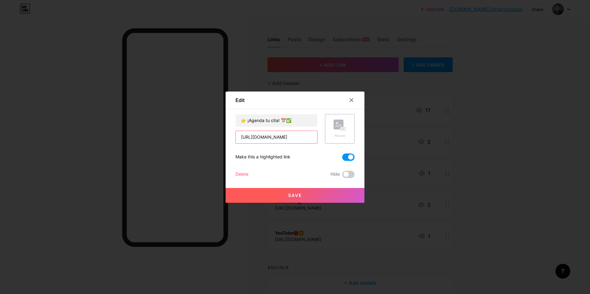 This screenshot has width=590, height=294. Describe the element at coordinates (340, 136) in the screenshot. I see `div: Picture` at that location.